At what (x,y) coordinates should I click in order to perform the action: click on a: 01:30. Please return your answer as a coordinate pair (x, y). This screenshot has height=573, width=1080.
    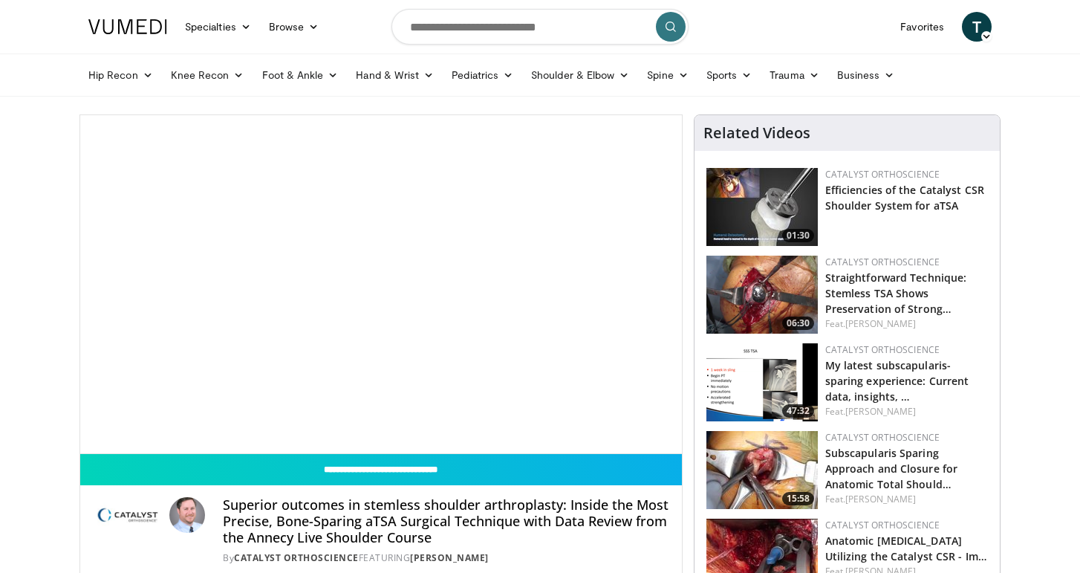
    Looking at the image, I should click on (762, 207).